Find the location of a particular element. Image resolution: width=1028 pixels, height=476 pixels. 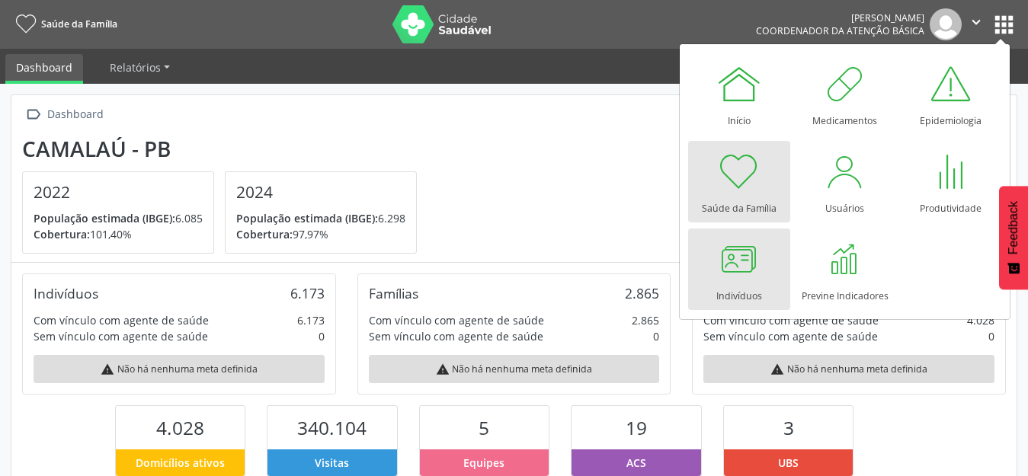

span: 3 is located at coordinates (789, 427).